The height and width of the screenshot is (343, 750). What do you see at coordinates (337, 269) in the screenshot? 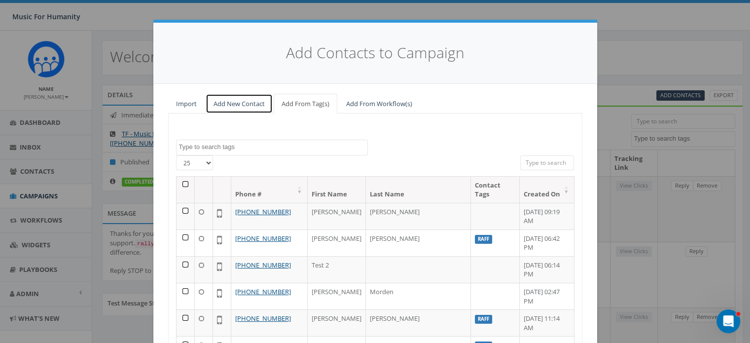
I see `td: Test 2` at bounding box center [337, 269].